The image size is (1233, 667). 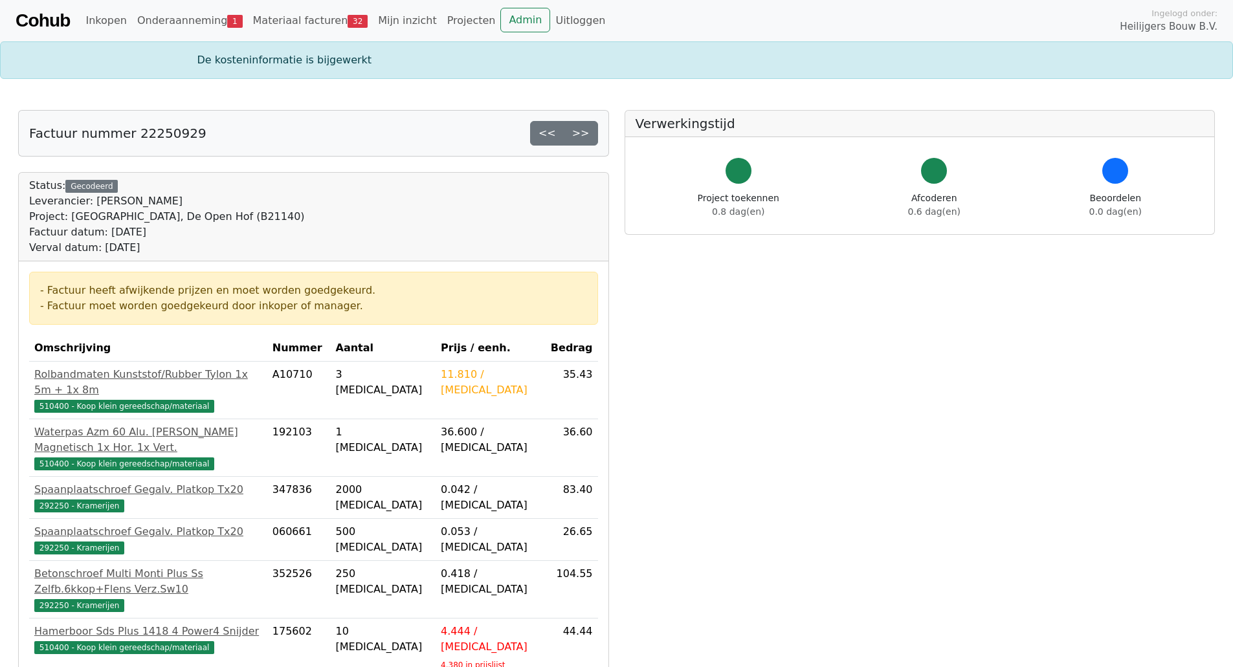 I want to click on a: Betonschroef Multi Monti Plus Ss Zelfb.6kkop+Flens Verz.Sw10292250 - Kramerijen, so click(x=148, y=590).